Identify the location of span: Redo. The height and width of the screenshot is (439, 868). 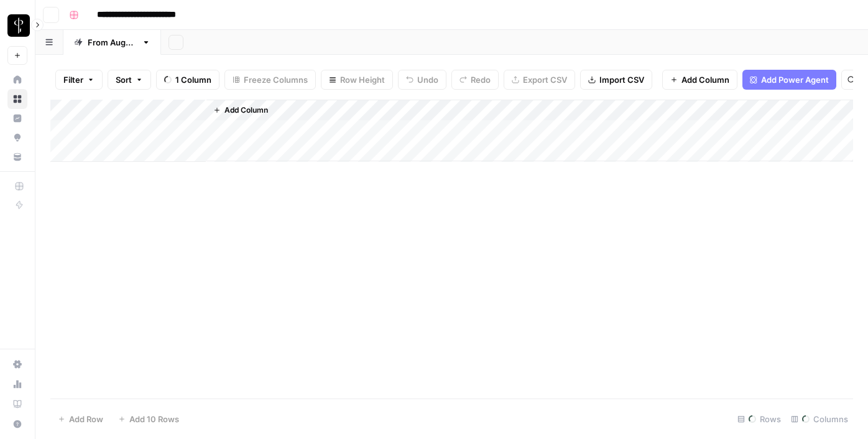
(481, 80).